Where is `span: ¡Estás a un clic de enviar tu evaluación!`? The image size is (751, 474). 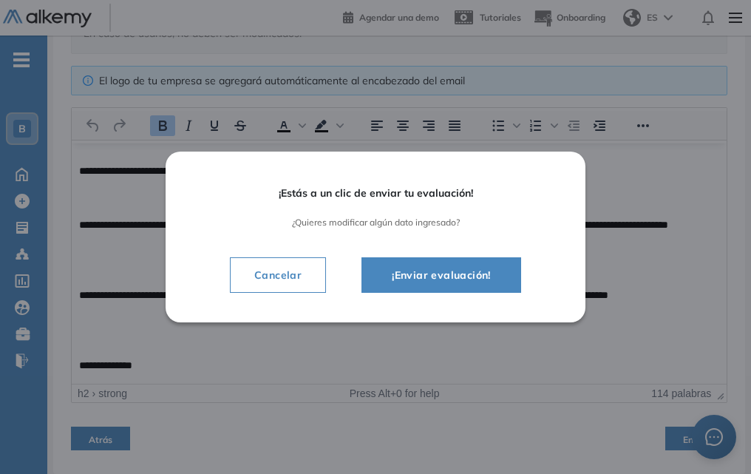 span: ¡Estás a un clic de enviar tu evaluación! is located at coordinates (376, 193).